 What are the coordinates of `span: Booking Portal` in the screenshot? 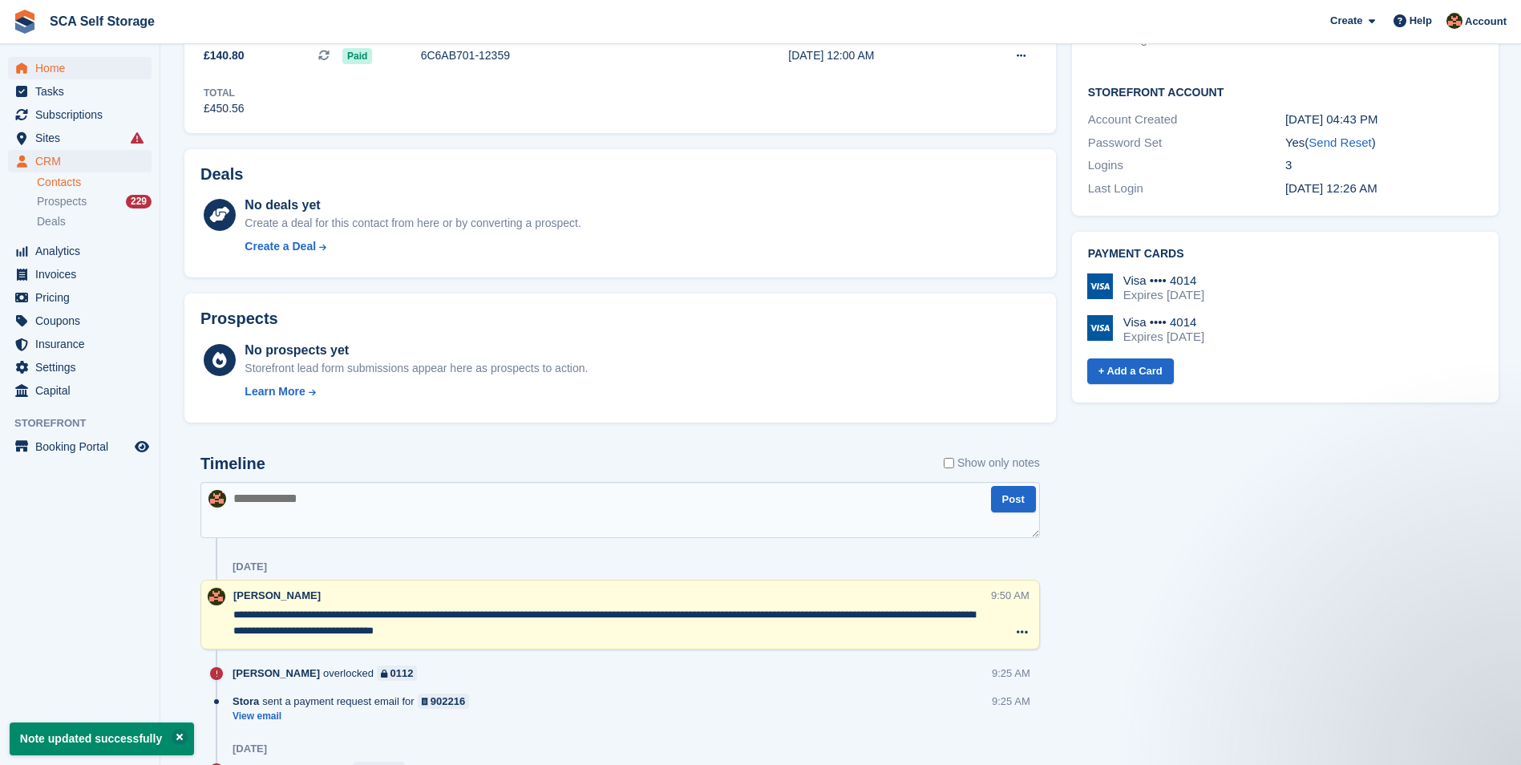 It's located at (83, 447).